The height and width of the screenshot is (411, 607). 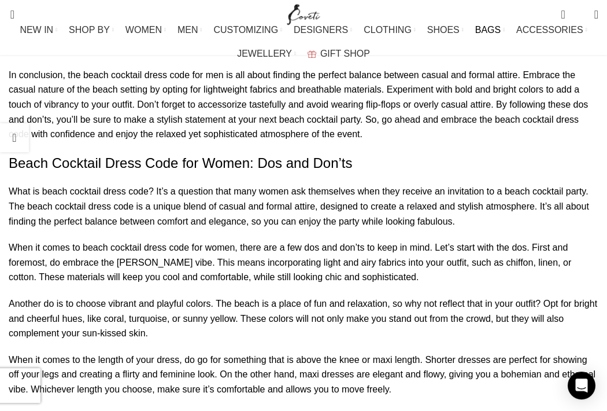 What do you see at coordinates (390, 30) in the screenshot?
I see `a: CLOTHING` at bounding box center [390, 30].